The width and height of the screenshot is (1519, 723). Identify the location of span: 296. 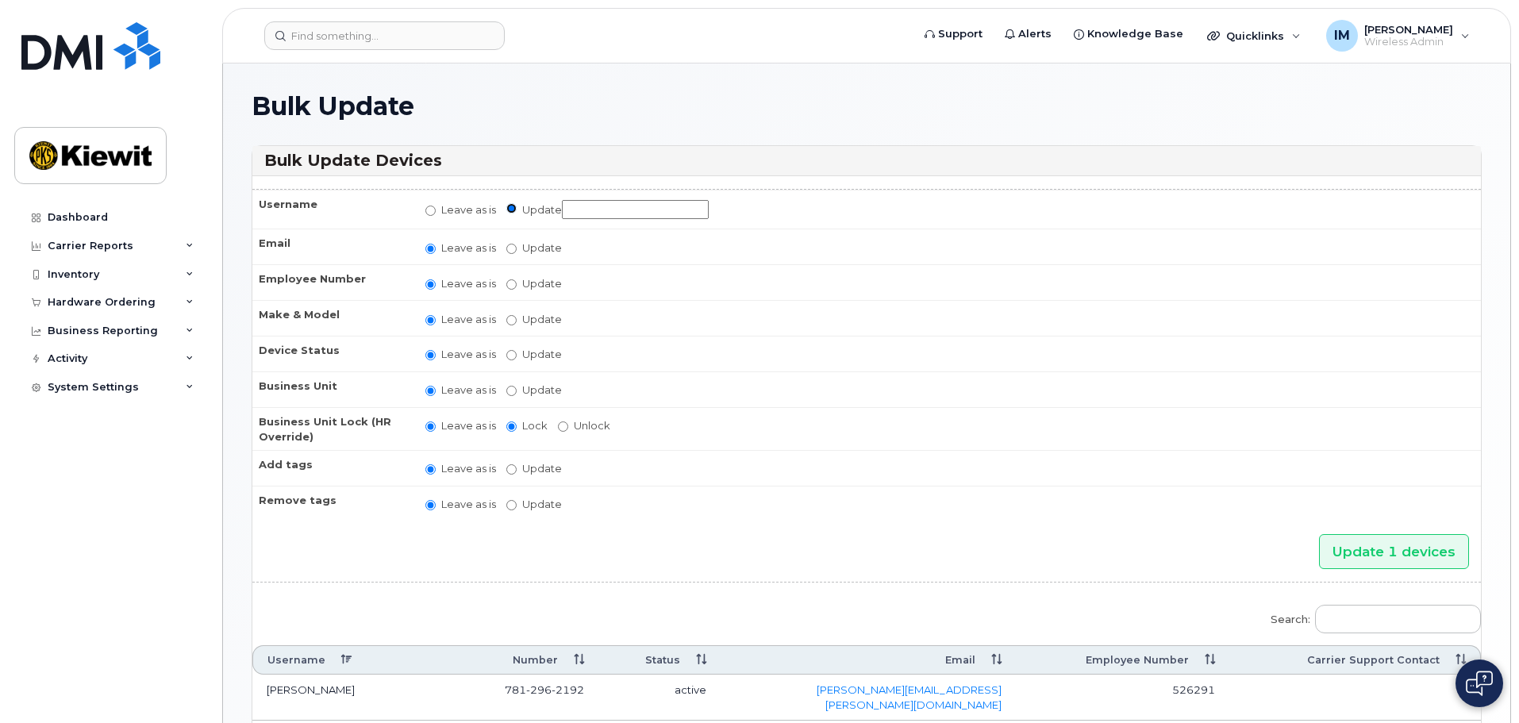
(539, 690).